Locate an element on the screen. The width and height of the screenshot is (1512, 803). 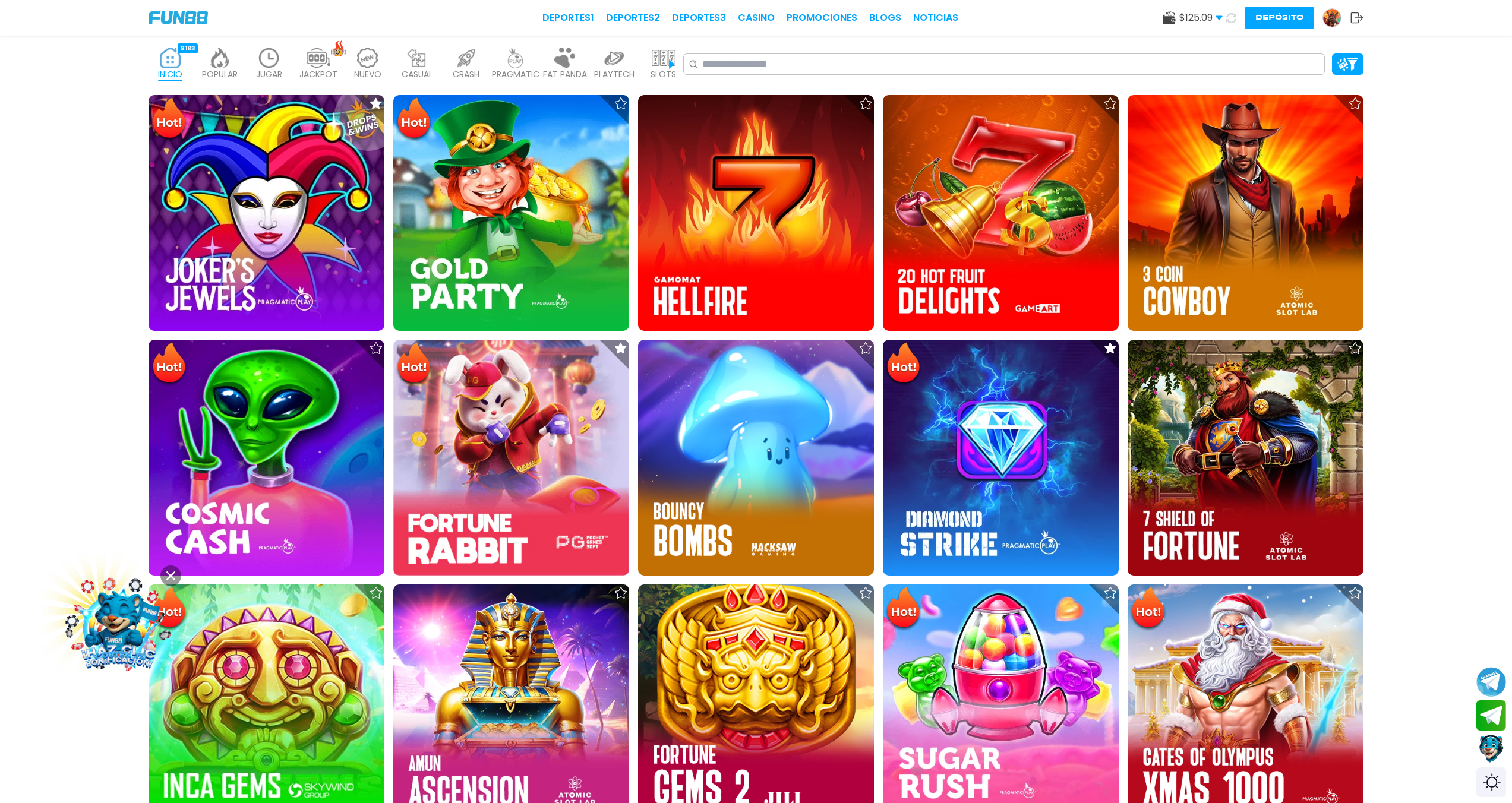
a: Deportes3 is located at coordinates (698, 17).